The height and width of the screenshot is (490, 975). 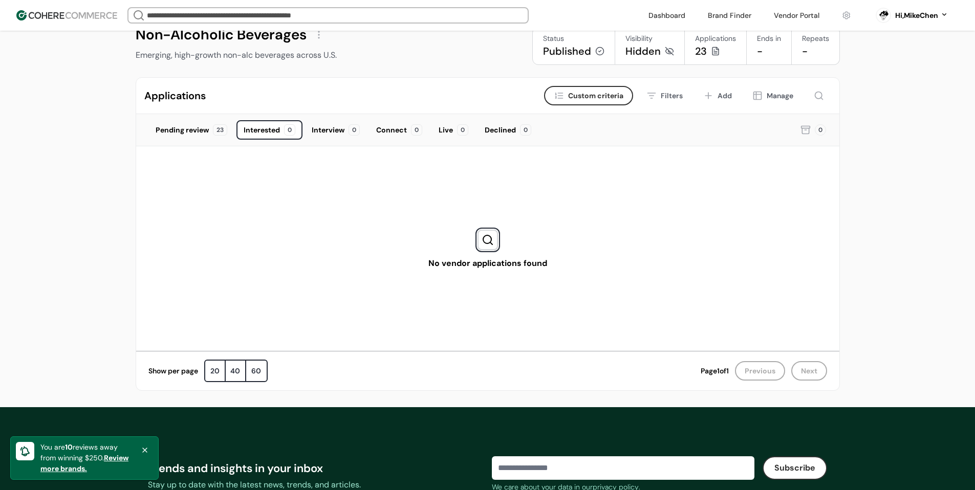 What do you see at coordinates (773, 96) in the screenshot?
I see `button: Manage` at bounding box center [773, 96].